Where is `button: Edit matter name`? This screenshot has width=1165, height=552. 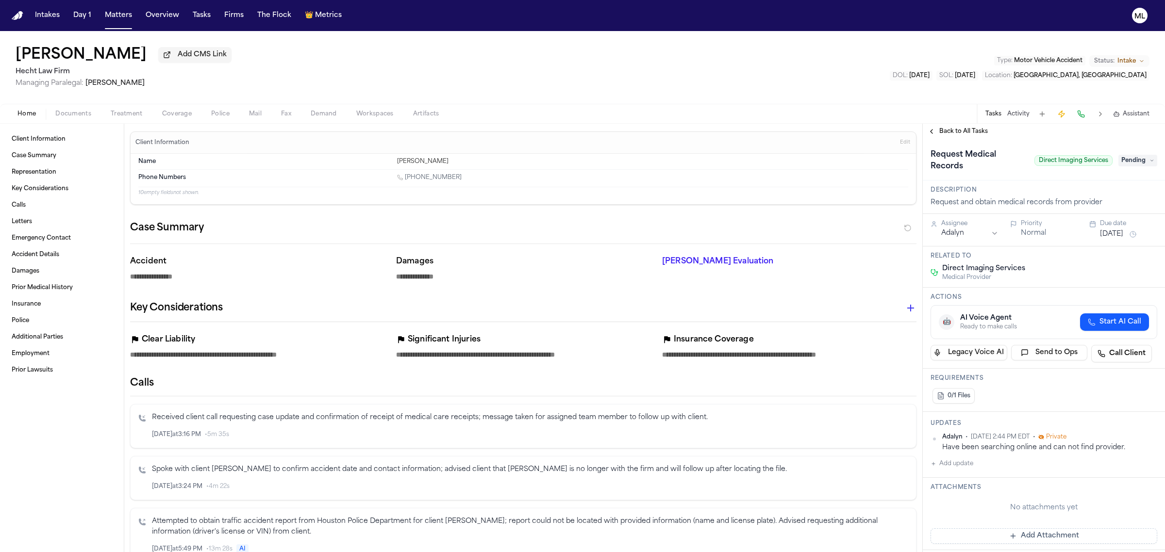
button: Edit matter name is located at coordinates (81, 55).